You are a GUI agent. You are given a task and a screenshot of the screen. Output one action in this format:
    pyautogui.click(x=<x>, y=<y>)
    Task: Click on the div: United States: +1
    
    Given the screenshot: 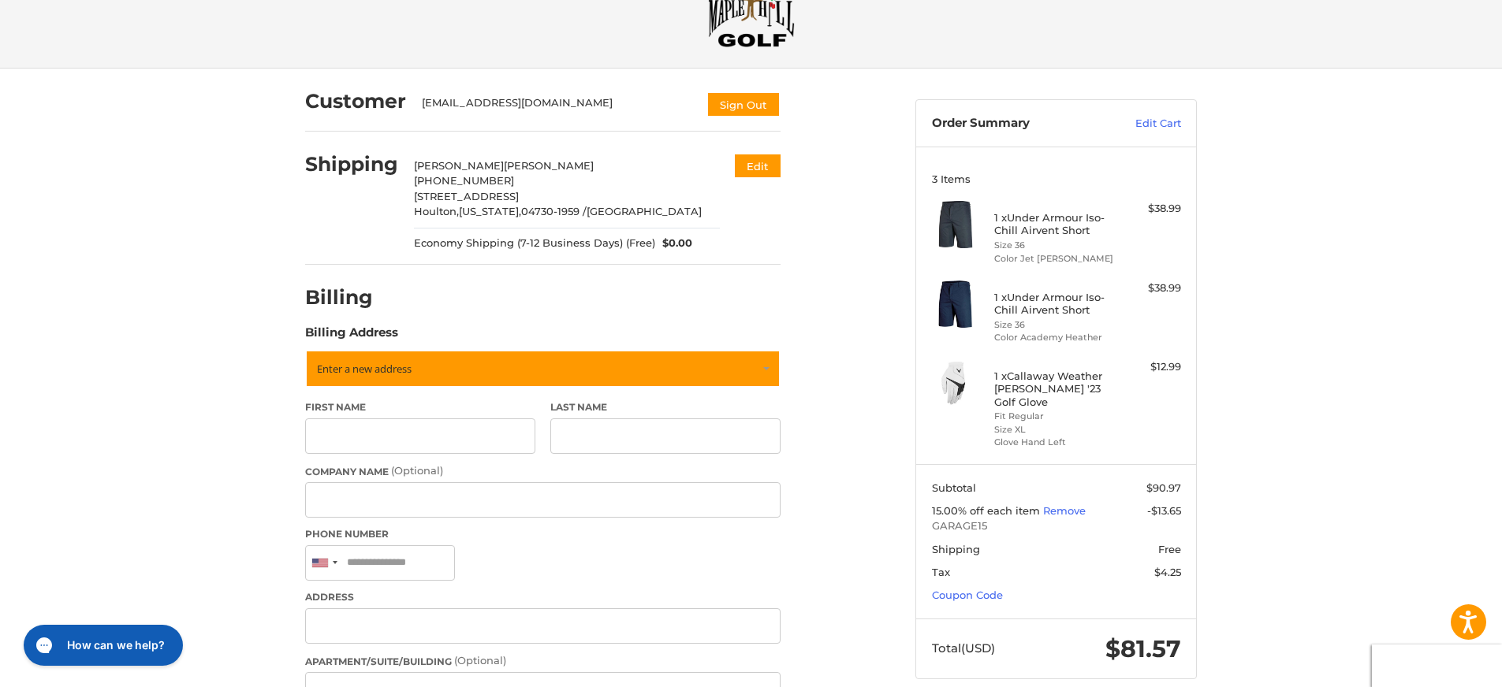 What is the action you would take?
    pyautogui.click(x=324, y=563)
    